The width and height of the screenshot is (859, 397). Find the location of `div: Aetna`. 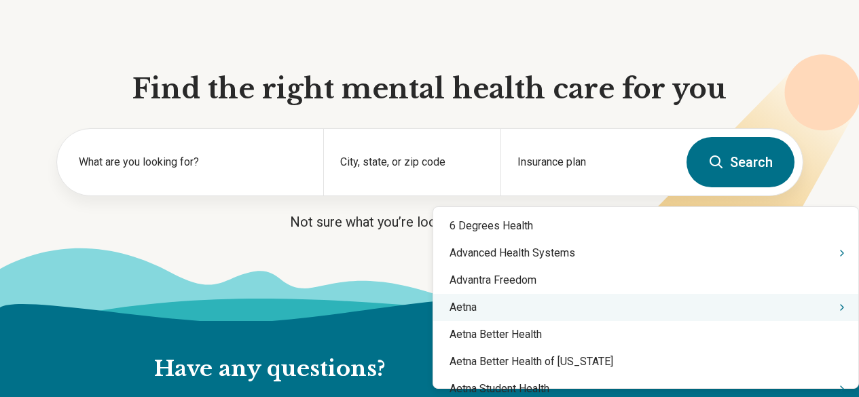

div: Aetna is located at coordinates (646, 308).